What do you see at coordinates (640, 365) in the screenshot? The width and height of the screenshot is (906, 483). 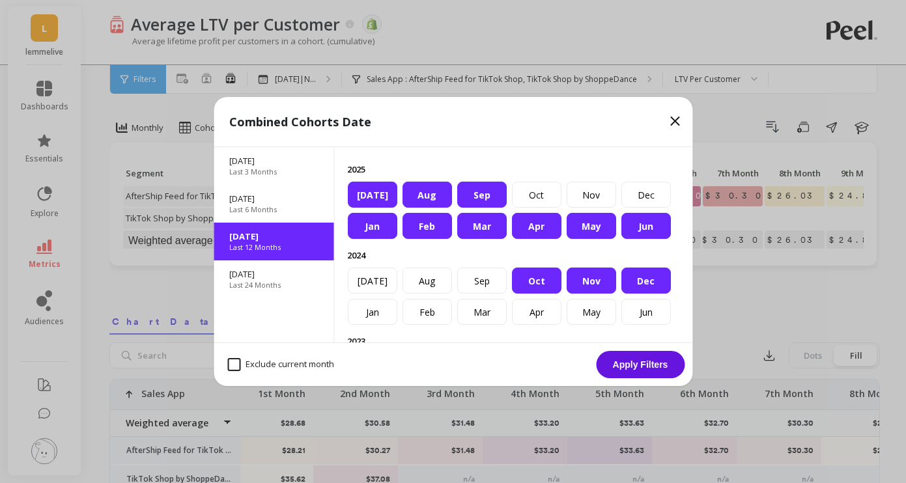 I see `button: Apply Filters` at bounding box center [640, 365].